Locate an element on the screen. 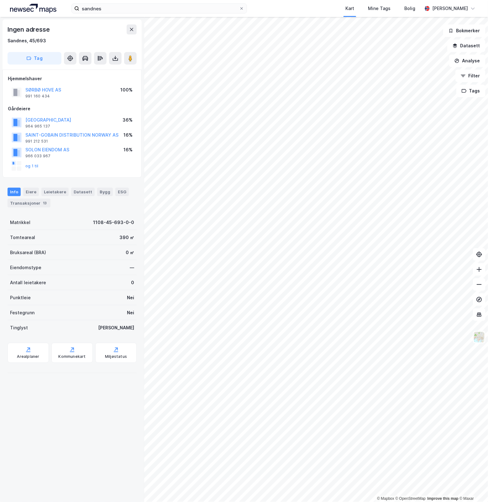 The image size is (488, 502). div: Leietakere is located at coordinates (55, 192).